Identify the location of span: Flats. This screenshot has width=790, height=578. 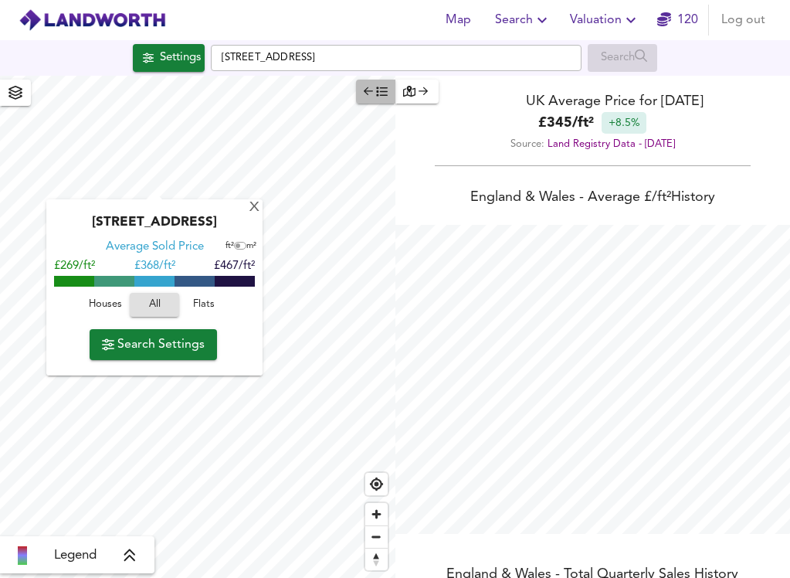
(204, 304).